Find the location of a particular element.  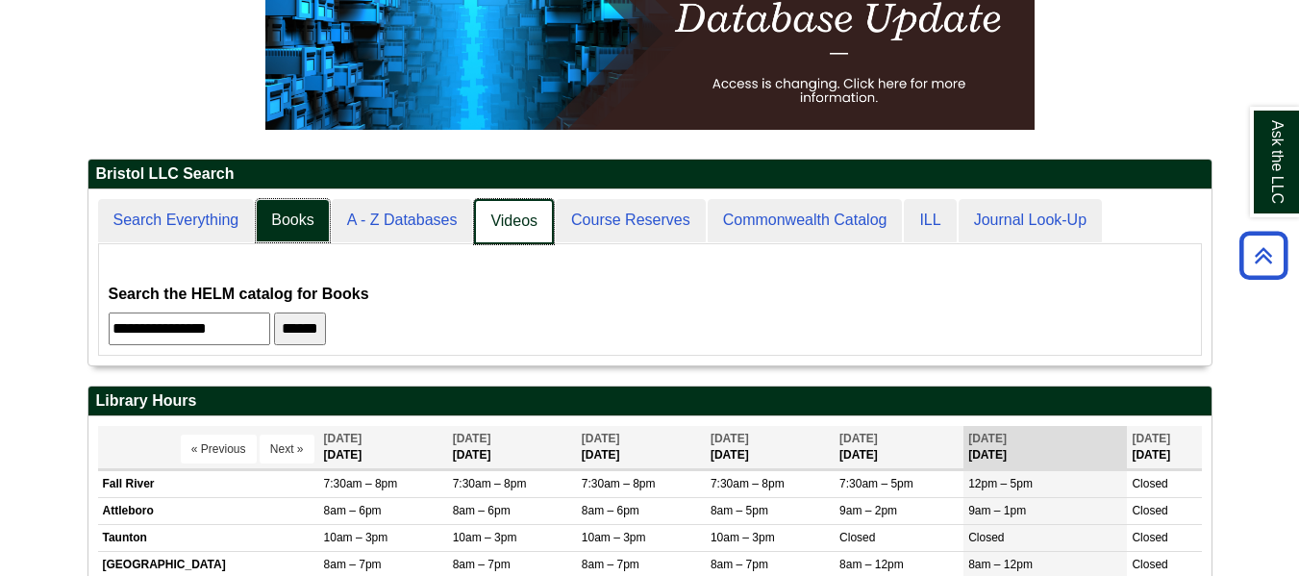

a: Search Everything is located at coordinates (176, 220).